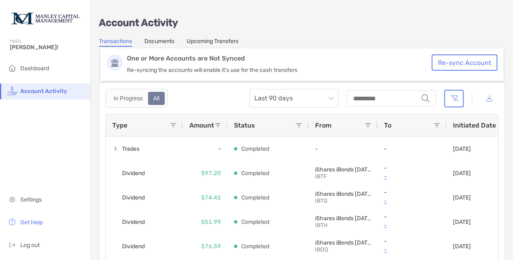 This screenshot has width=513, height=260. What do you see at coordinates (131, 148) in the screenshot?
I see `span: Trades` at bounding box center [131, 148].